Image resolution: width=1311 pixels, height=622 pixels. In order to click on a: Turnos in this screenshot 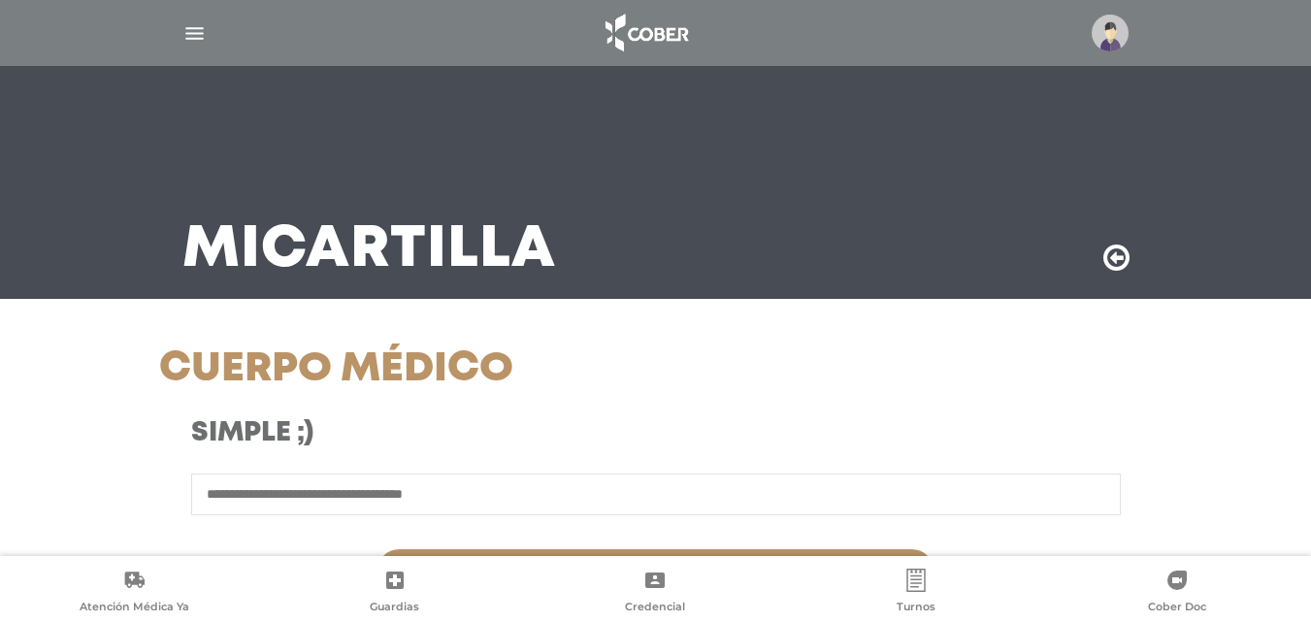, I will do `click(916, 593)`.